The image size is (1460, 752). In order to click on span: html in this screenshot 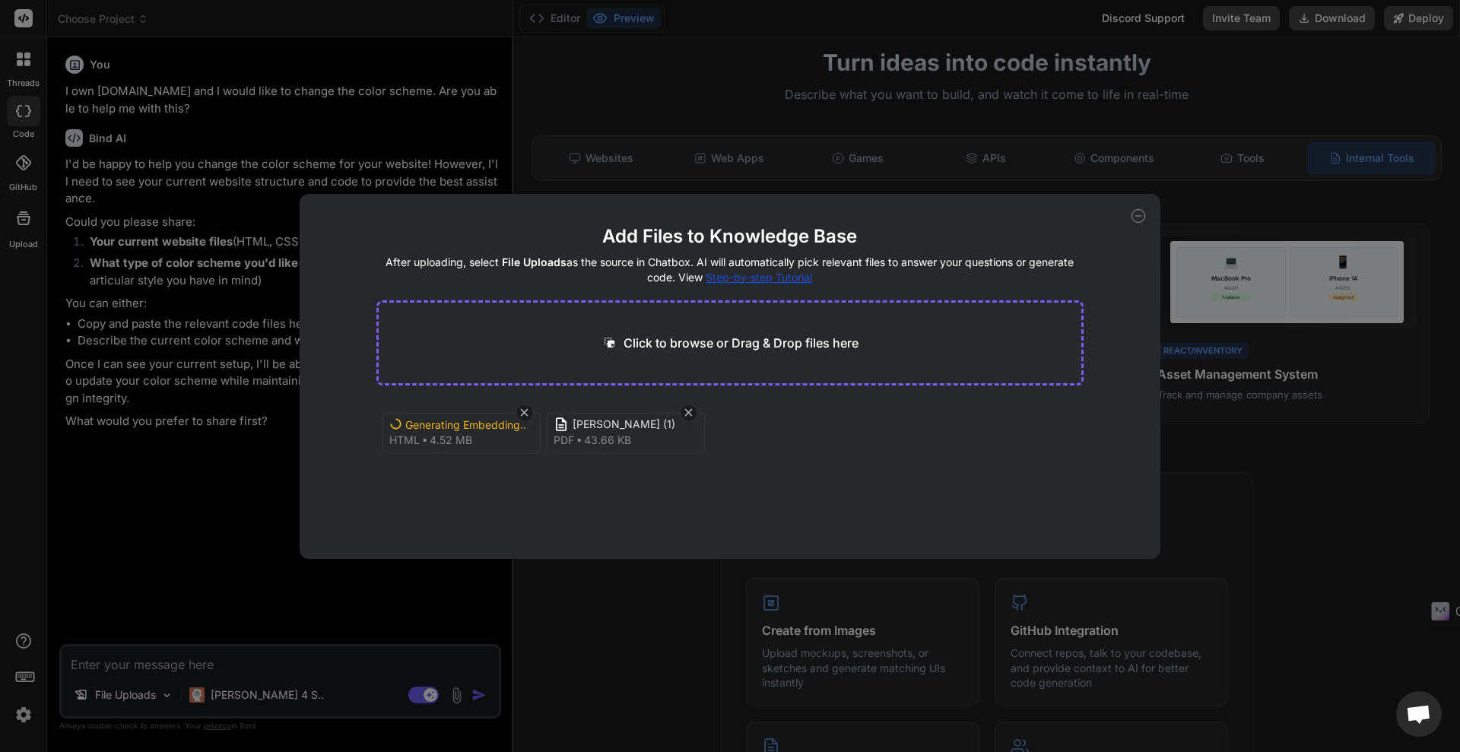, I will do `click(405, 440)`.